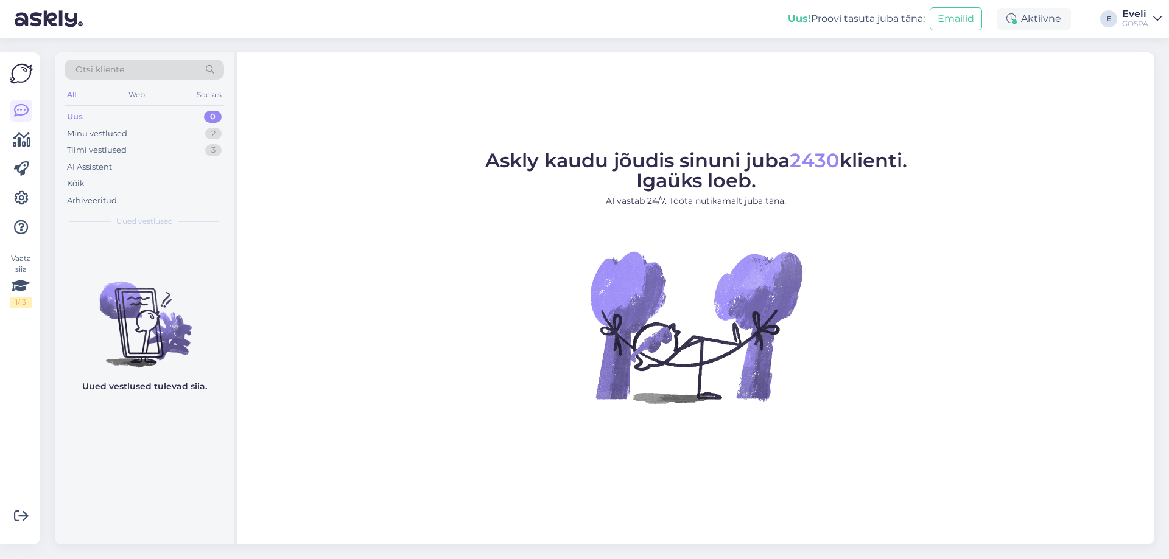 This screenshot has width=1169, height=559. What do you see at coordinates (1034, 19) in the screenshot?
I see `div: Aktiivne` at bounding box center [1034, 19].